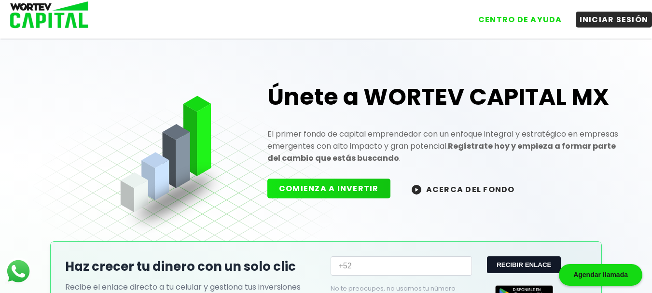 The width and height of the screenshot is (652, 293). I want to click on h2: Haz crecer tu dinero con un solo clic, so click(193, 266).